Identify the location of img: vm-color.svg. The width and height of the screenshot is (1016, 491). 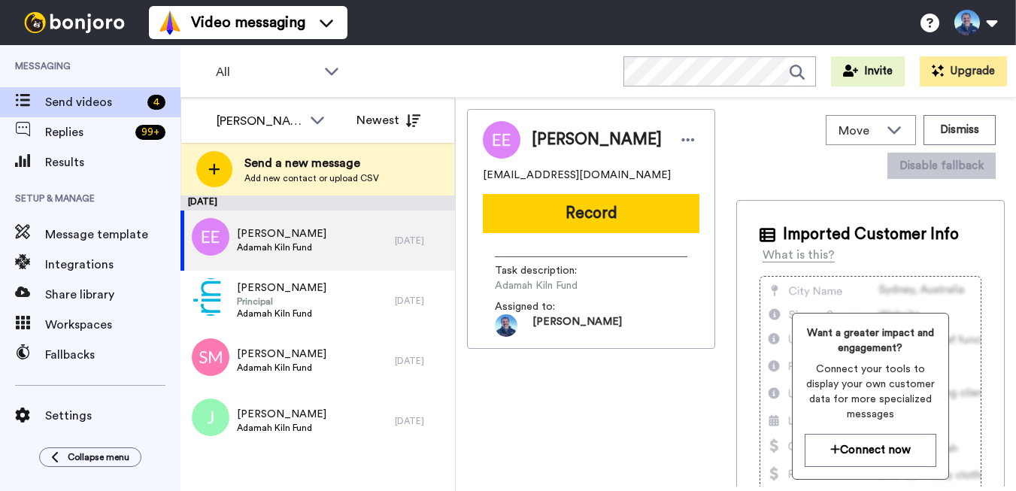
(170, 23).